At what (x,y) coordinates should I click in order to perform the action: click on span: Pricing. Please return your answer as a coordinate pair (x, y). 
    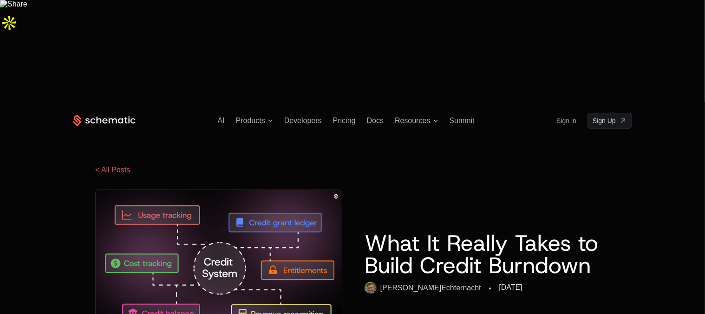
    Looking at the image, I should click on (344, 120).